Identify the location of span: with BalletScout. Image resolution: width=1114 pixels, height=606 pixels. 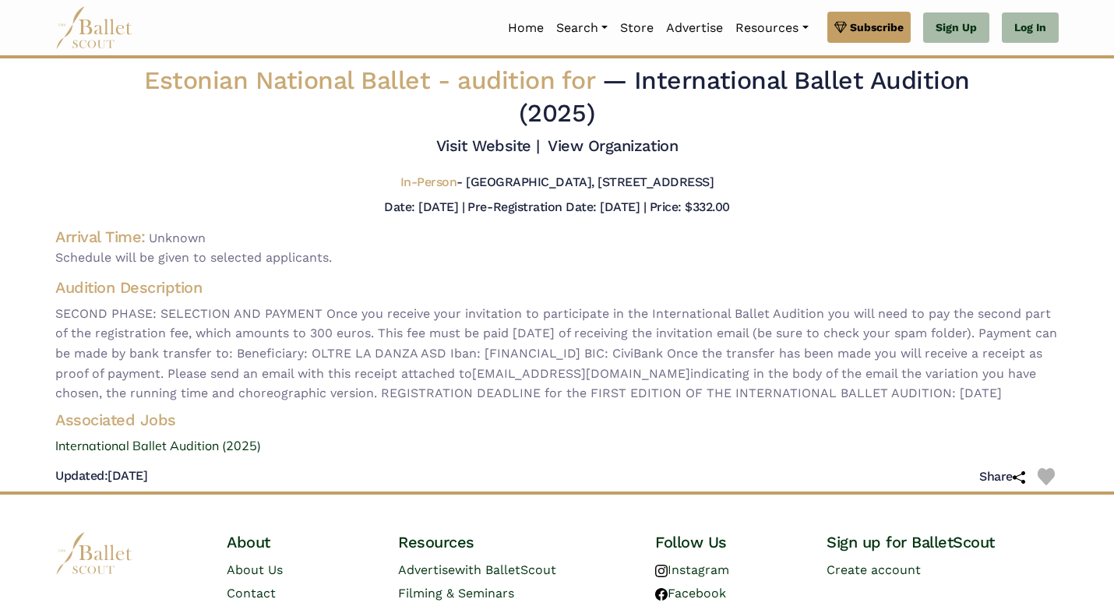
(506, 569).